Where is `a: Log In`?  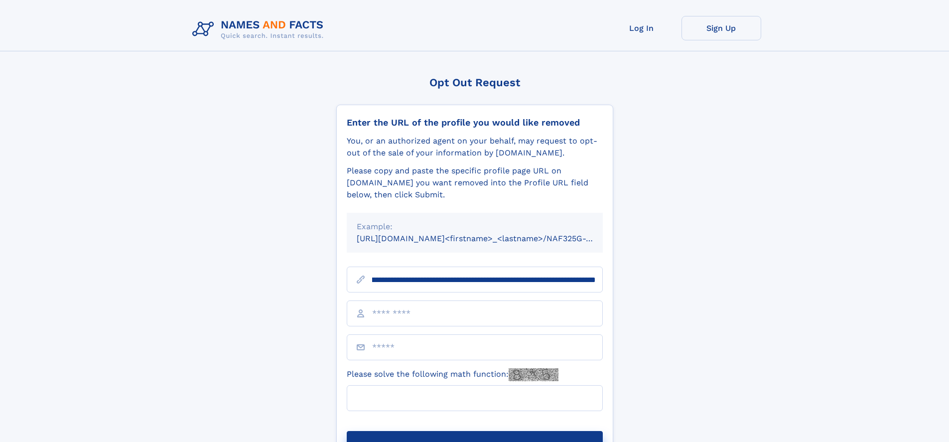
a: Log In is located at coordinates (641, 28).